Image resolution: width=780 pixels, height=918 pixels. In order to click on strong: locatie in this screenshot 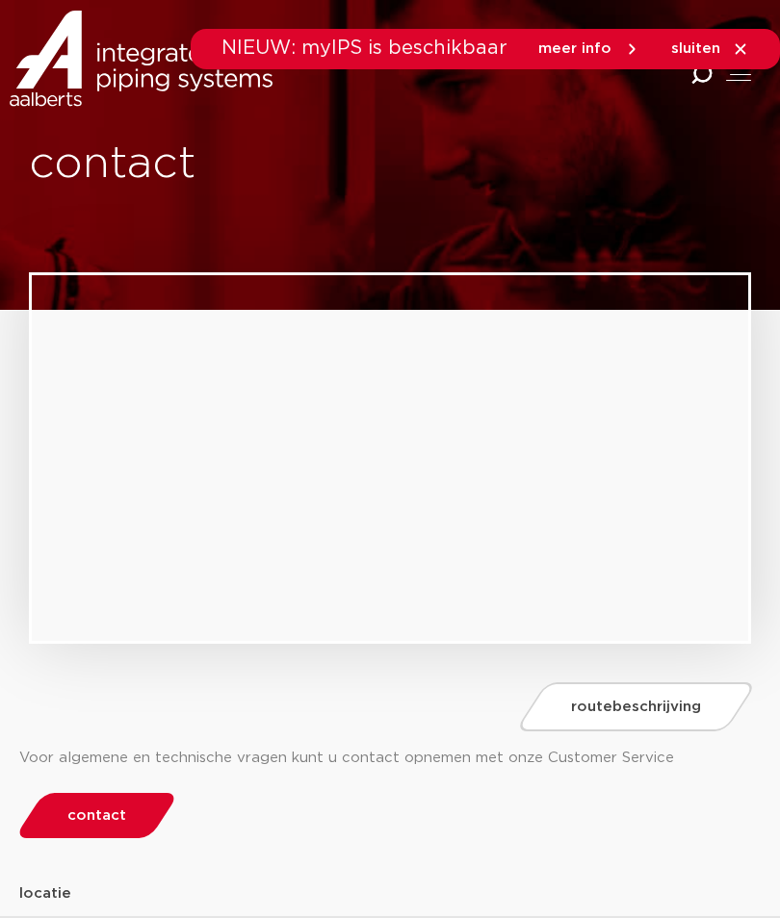, I will do `click(45, 893)`.